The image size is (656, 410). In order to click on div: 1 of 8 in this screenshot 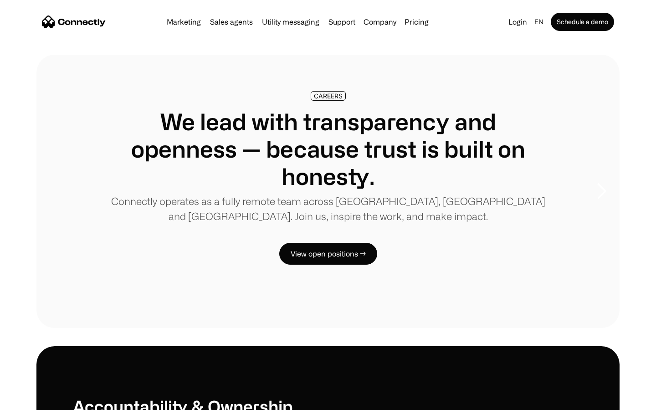, I will do `click(328, 191)`.